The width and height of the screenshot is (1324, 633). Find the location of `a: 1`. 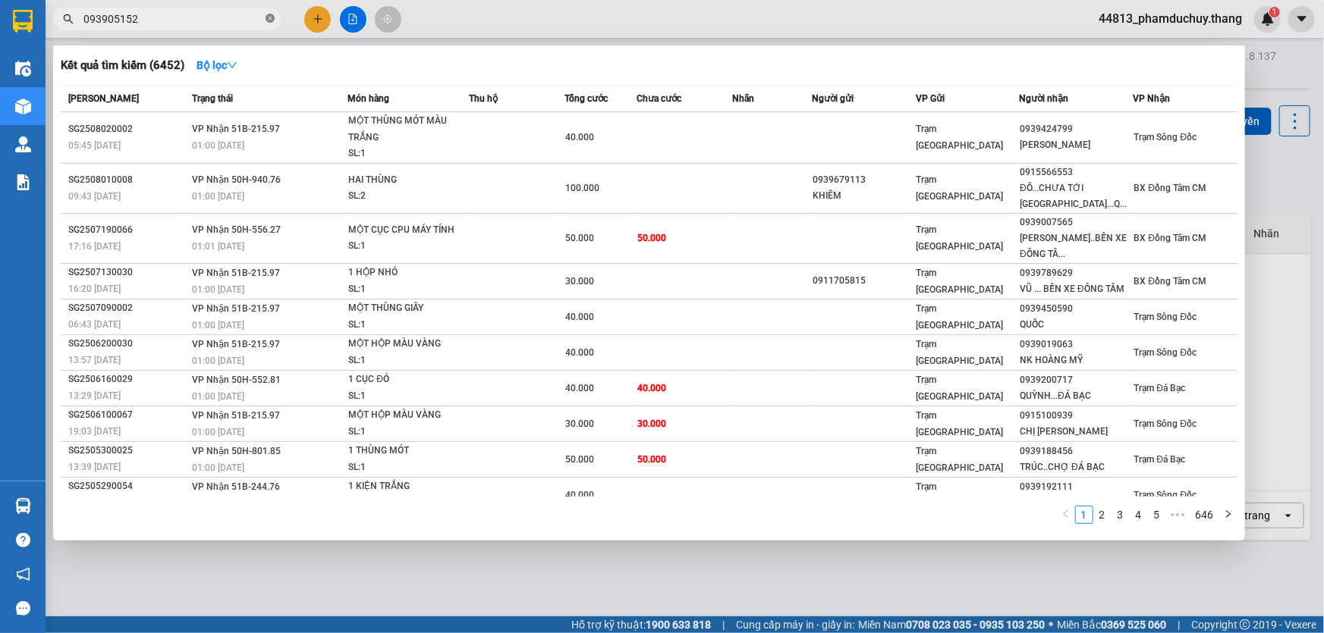

a: 1 is located at coordinates (1084, 515).